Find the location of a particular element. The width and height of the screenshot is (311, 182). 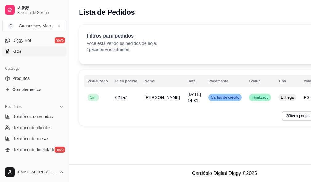

th: Status is located at coordinates (260, 81).